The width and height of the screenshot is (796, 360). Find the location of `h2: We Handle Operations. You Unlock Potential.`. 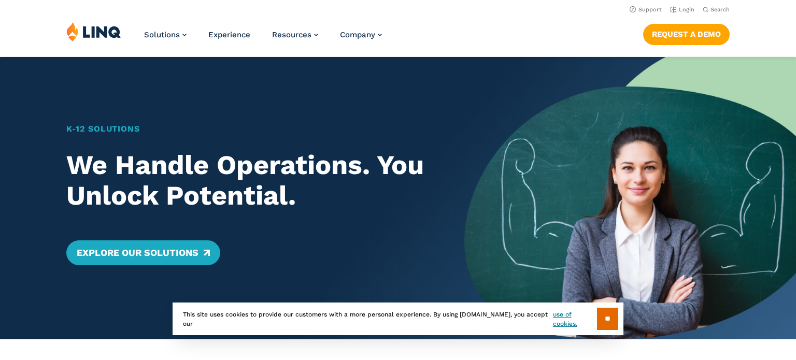

h2: We Handle Operations. You Unlock Potential. is located at coordinates (249, 181).